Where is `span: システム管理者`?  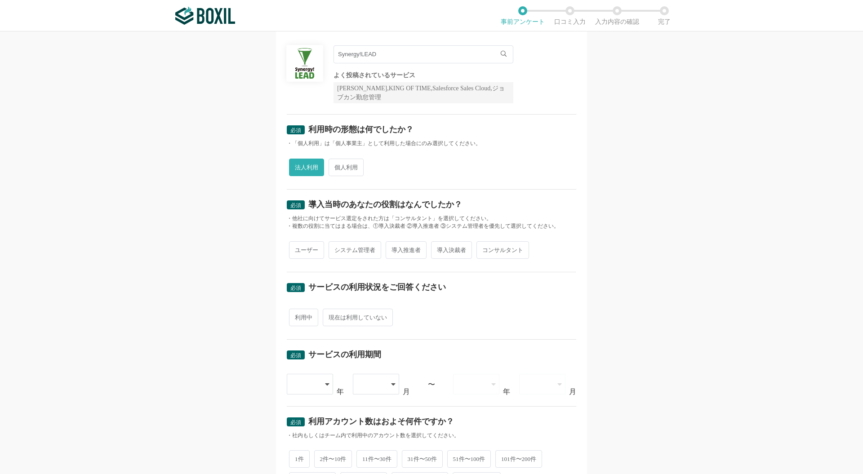 span: システム管理者 is located at coordinates (355, 250).